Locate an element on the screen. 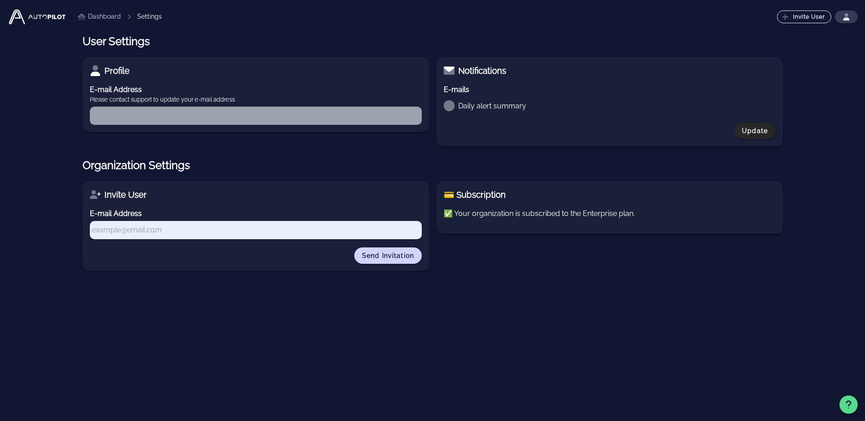 The height and width of the screenshot is (421, 865). small: Please contact support to update your e-mail address is located at coordinates (256, 99).